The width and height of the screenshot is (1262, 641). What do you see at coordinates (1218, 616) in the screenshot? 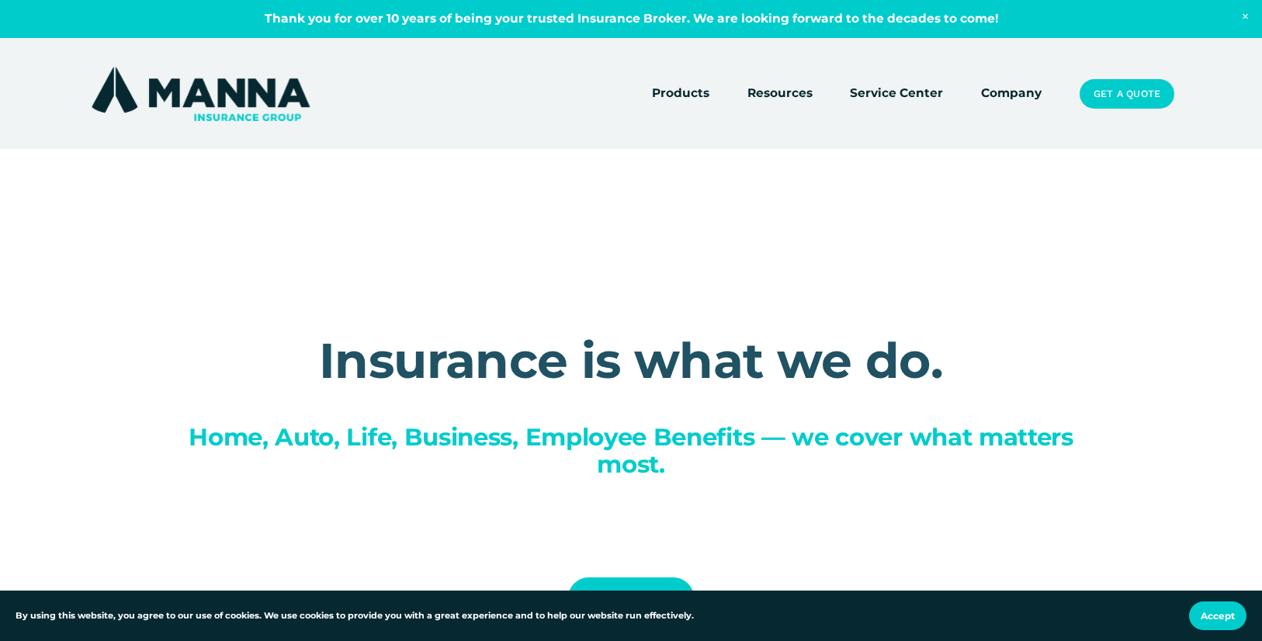
I see `button: Accept` at bounding box center [1218, 616].